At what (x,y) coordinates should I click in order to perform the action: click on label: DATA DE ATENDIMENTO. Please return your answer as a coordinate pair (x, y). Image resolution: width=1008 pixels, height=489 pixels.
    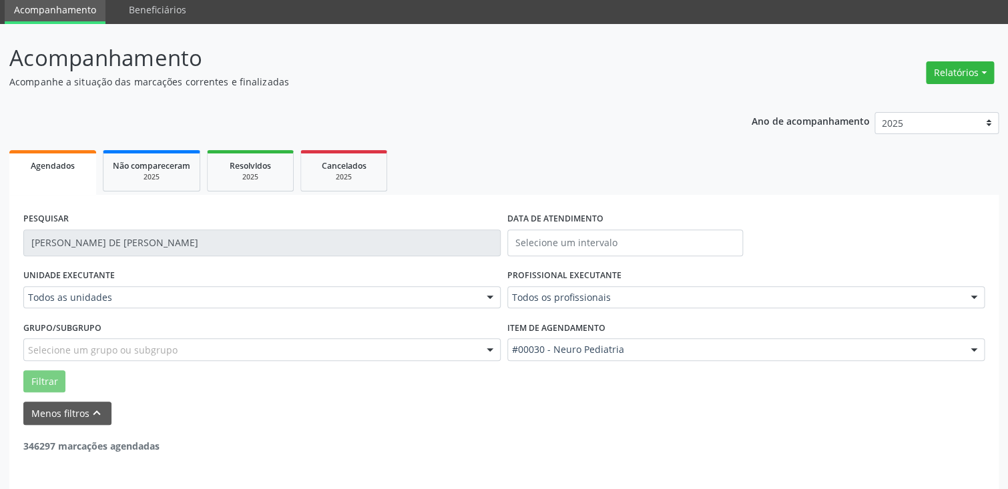
    Looking at the image, I should click on (556, 219).